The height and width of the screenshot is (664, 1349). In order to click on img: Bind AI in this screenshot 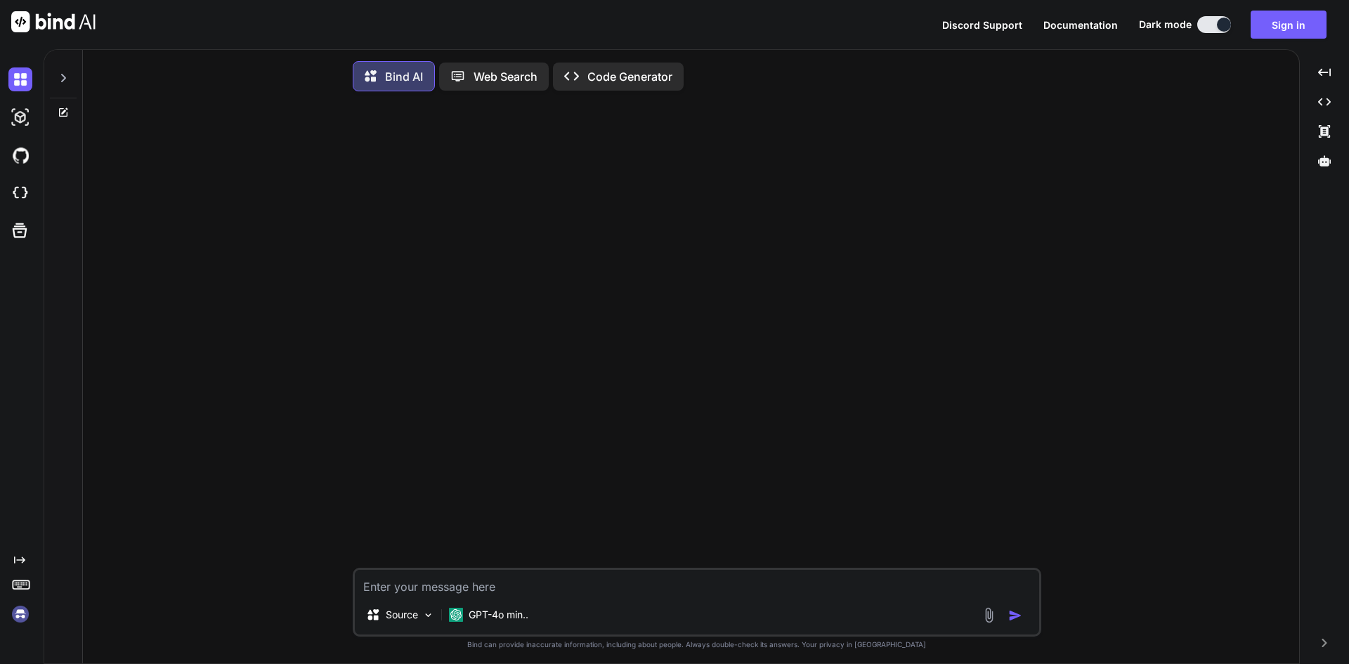, I will do `click(53, 22)`.